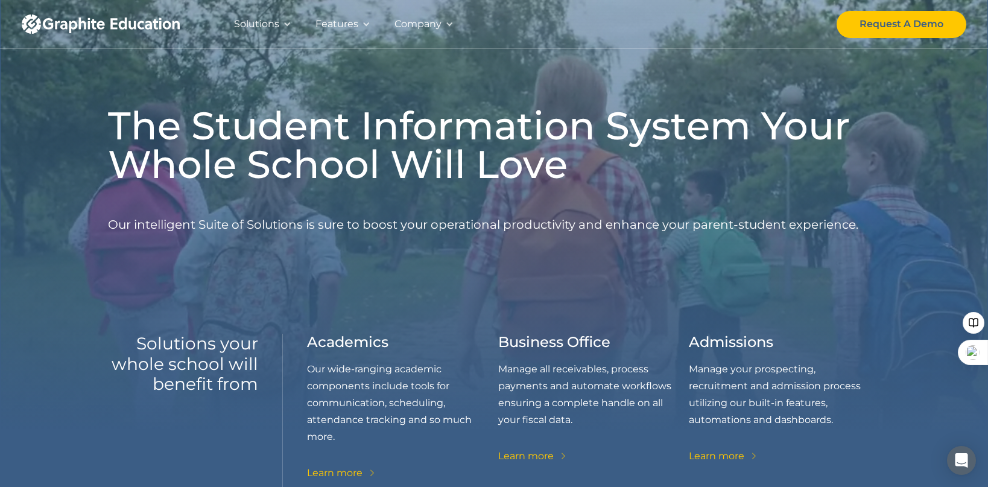 The width and height of the screenshot is (988, 487). What do you see at coordinates (931, 342) in the screenshot?
I see `h3: Development` at bounding box center [931, 342].